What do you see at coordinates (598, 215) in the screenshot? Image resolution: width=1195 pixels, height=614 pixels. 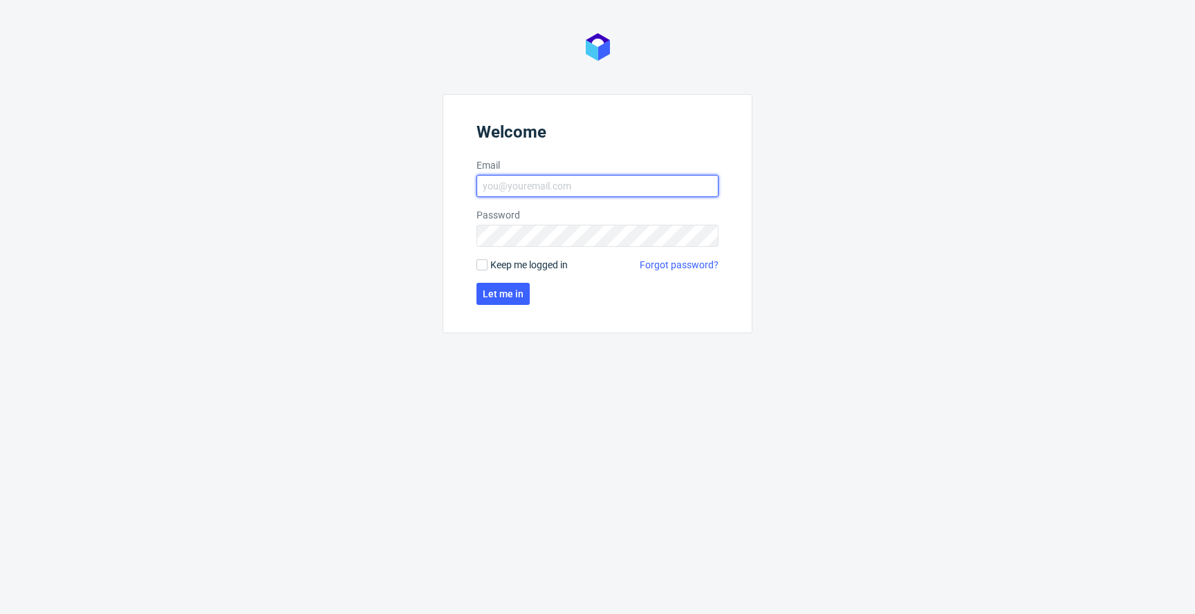 I see `label: Password` at bounding box center [598, 215].